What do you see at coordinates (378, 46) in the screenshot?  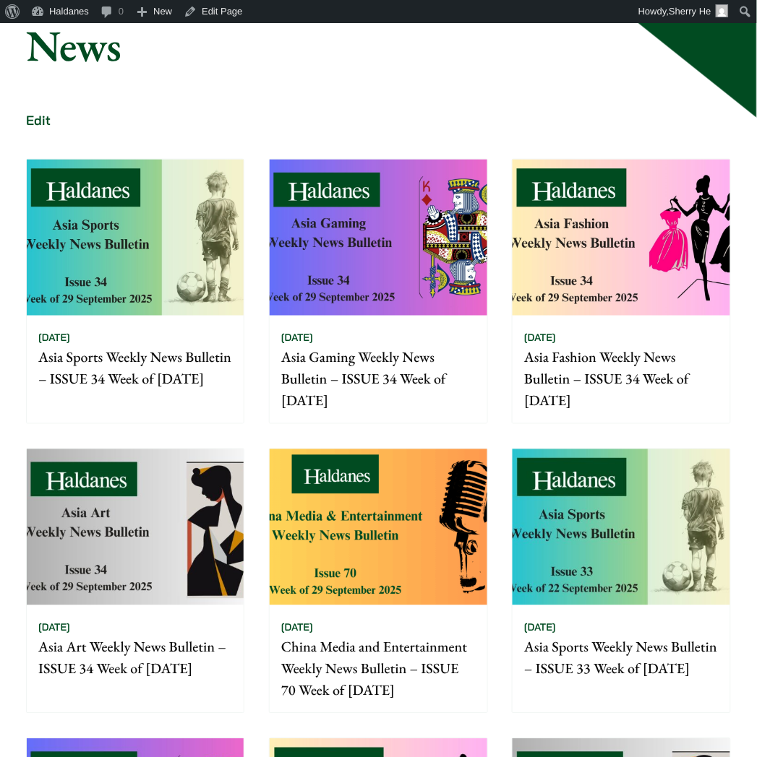 I see `h1: News` at bounding box center [378, 46].